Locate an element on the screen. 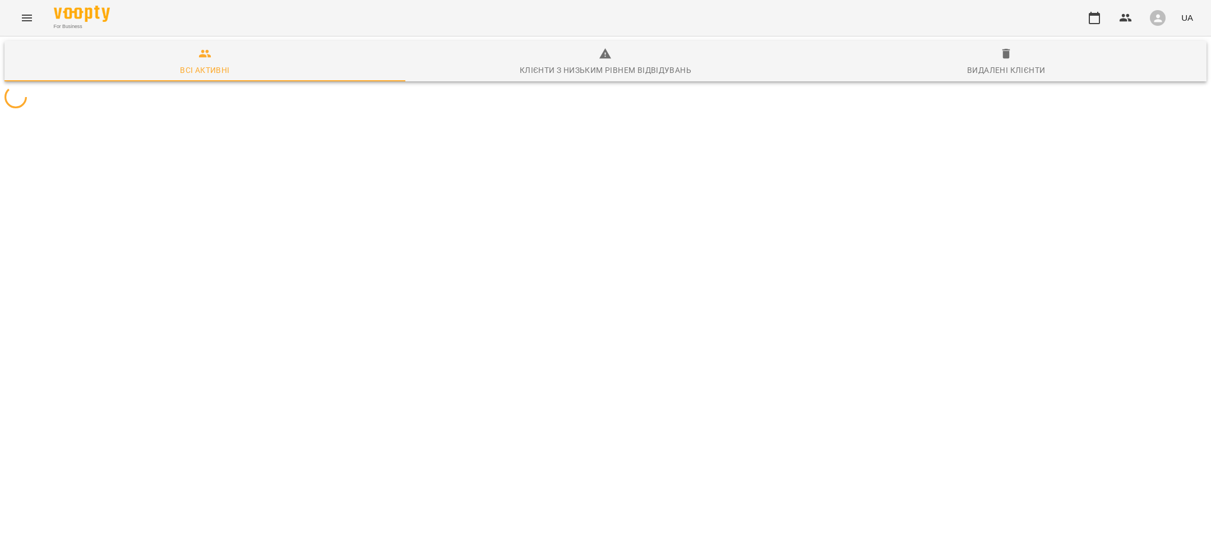  span: UA is located at coordinates (1187, 17).